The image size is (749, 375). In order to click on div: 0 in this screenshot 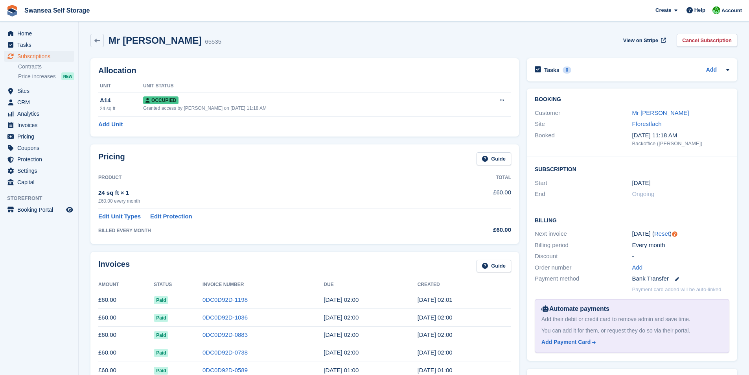, I will do `click(567, 70)`.